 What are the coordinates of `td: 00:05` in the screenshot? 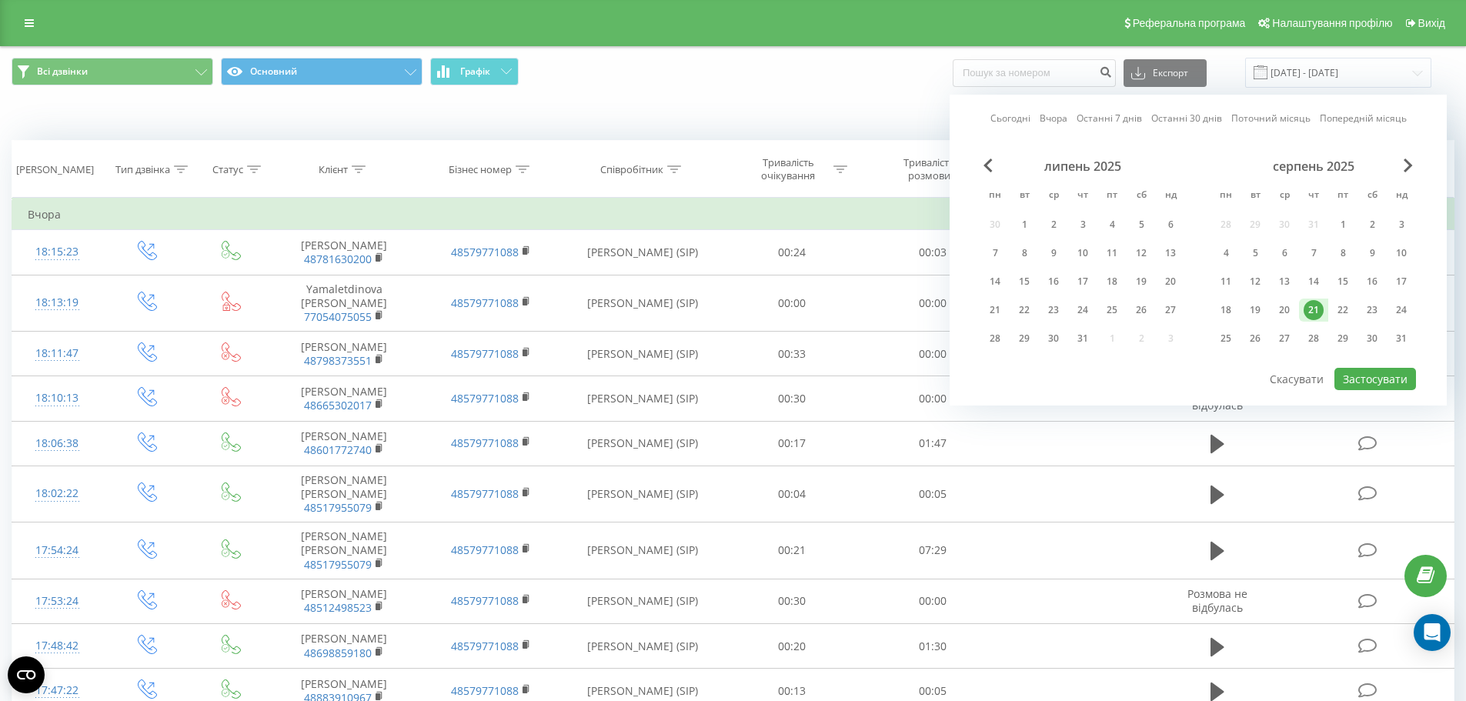 It's located at (933, 494).